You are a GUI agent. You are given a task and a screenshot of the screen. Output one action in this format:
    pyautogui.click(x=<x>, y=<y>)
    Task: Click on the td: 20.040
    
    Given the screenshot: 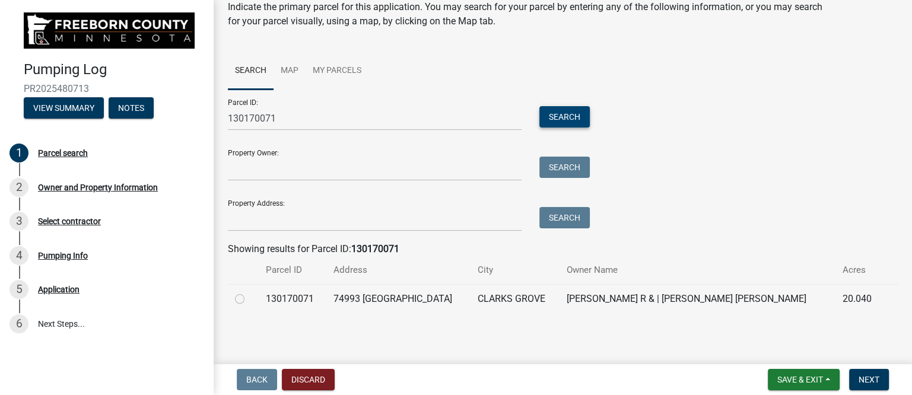 What is the action you would take?
    pyautogui.click(x=859, y=299)
    